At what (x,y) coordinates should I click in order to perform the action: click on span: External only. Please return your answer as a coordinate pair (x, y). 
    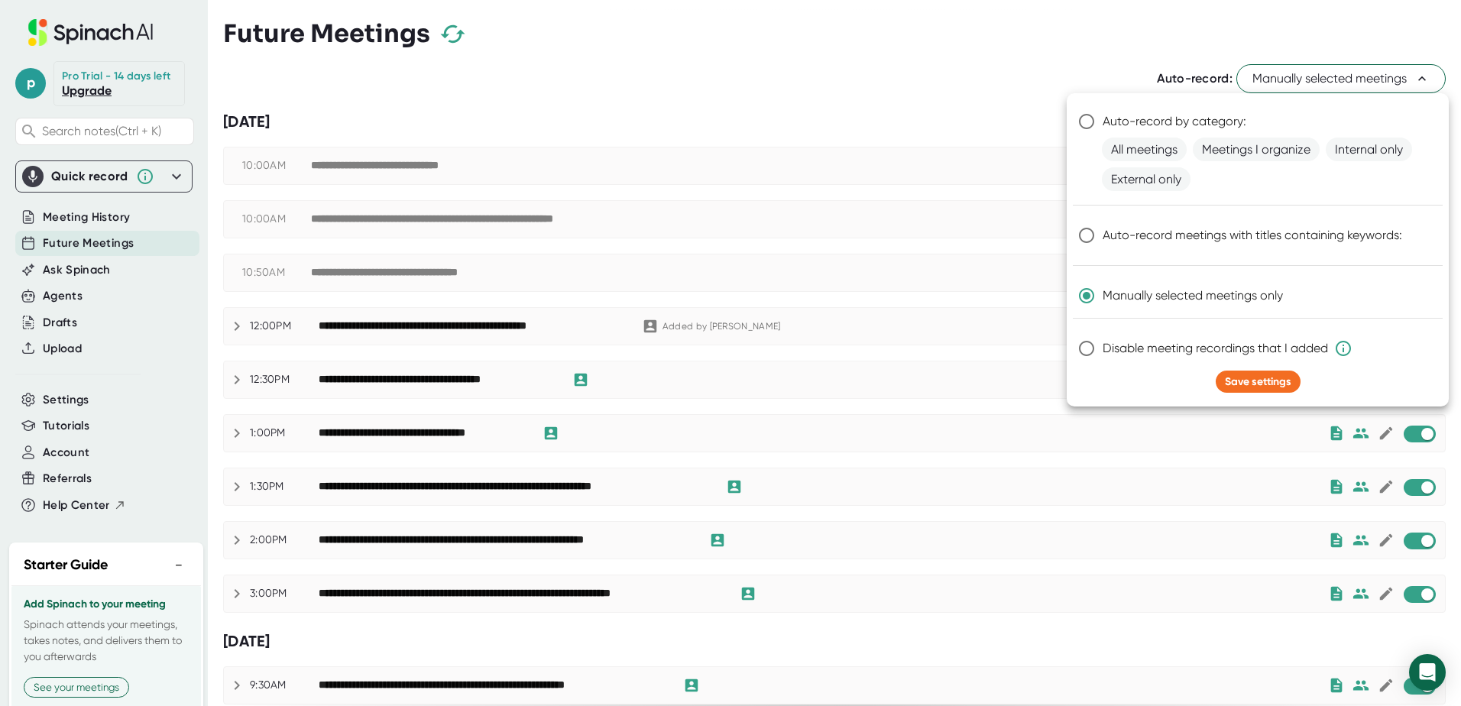
    Looking at the image, I should click on (1146, 179).